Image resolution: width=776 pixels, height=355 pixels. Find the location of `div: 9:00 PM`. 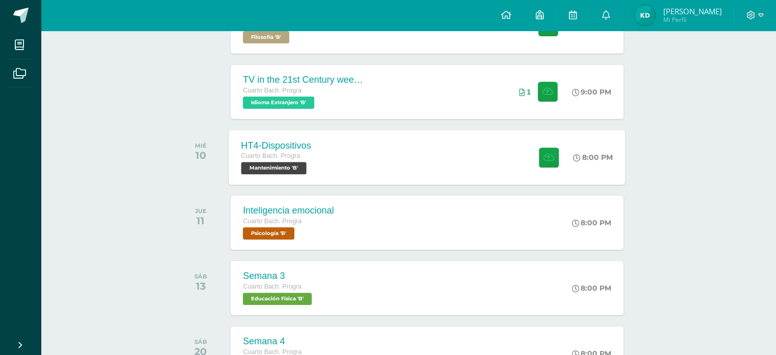

div: 9:00 PM is located at coordinates (592, 92).